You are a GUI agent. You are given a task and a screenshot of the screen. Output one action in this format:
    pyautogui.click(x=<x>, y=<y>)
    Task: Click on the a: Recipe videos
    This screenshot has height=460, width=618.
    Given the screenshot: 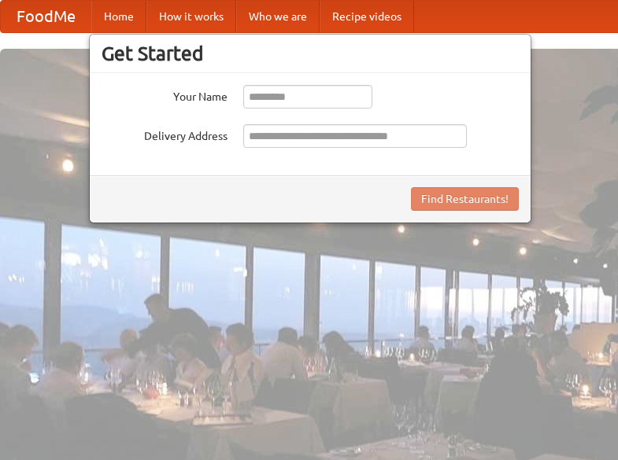 What is the action you would take?
    pyautogui.click(x=367, y=17)
    